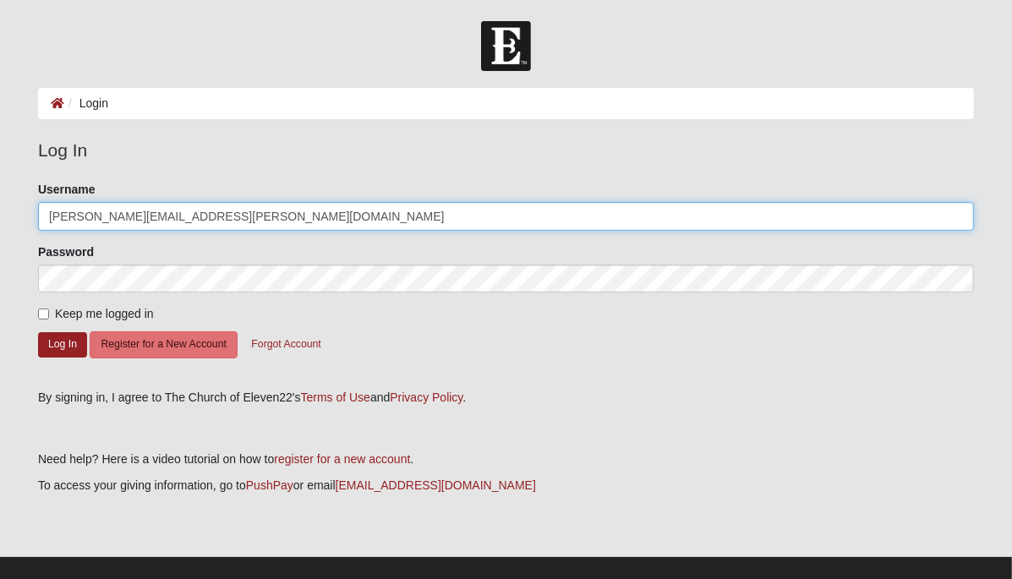 Image resolution: width=1012 pixels, height=579 pixels. I want to click on label: Username, so click(67, 189).